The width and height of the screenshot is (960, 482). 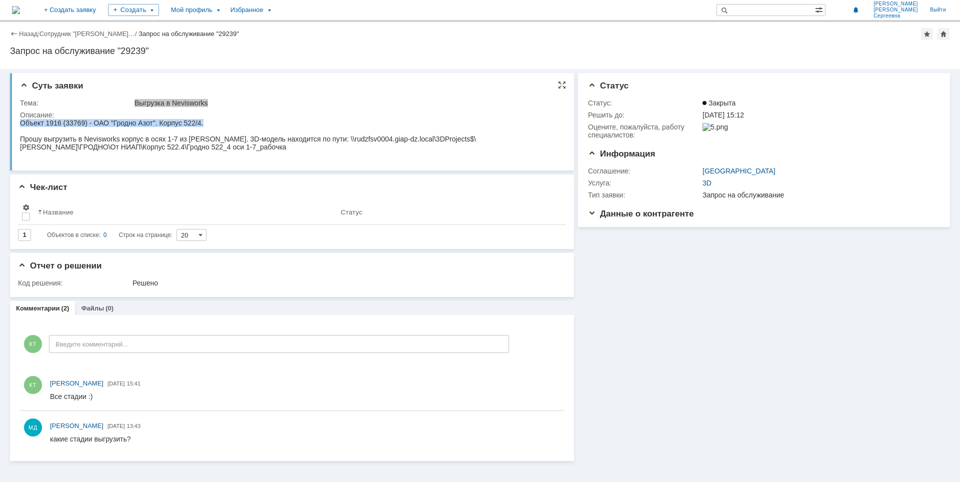 What do you see at coordinates (719, 103) in the screenshot?
I see `span: Закрыта` at bounding box center [719, 103].